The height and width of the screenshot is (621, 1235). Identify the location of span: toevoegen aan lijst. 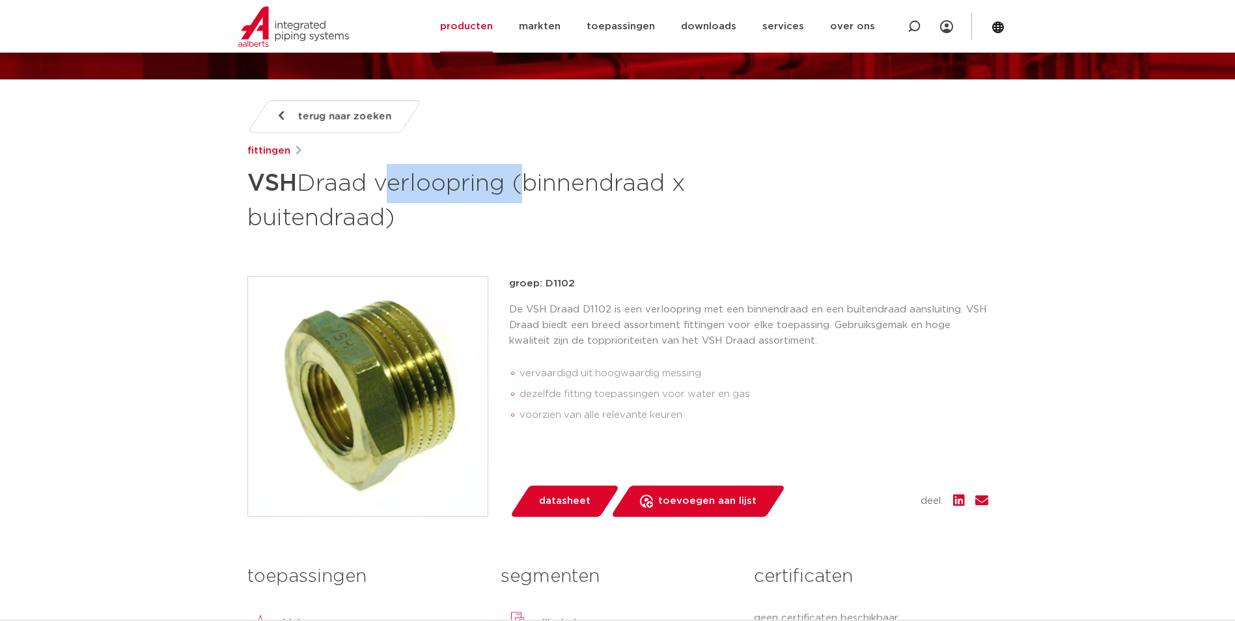
(707, 501).